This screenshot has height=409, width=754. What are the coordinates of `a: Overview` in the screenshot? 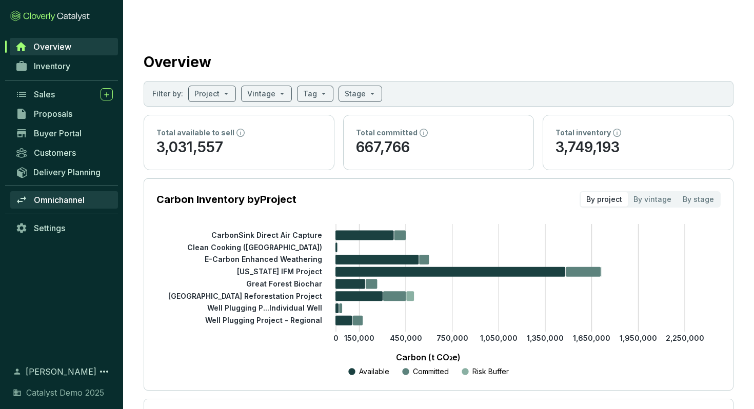 It's located at (64, 47).